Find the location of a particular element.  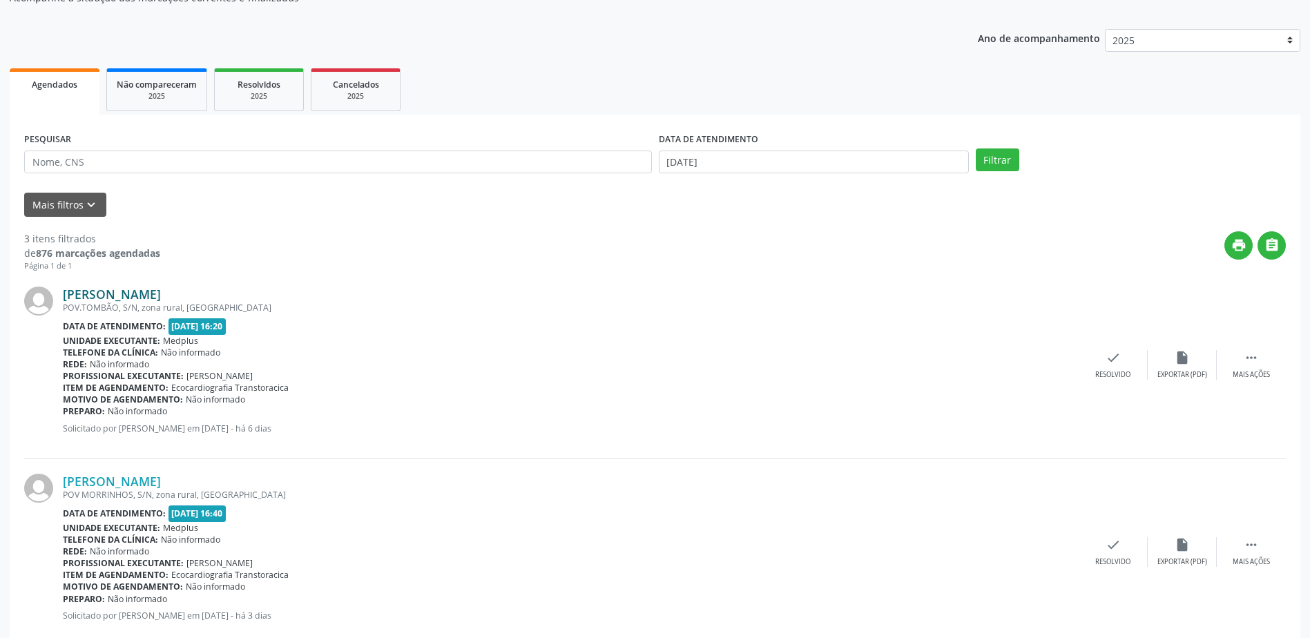

div: de is located at coordinates (92, 253).